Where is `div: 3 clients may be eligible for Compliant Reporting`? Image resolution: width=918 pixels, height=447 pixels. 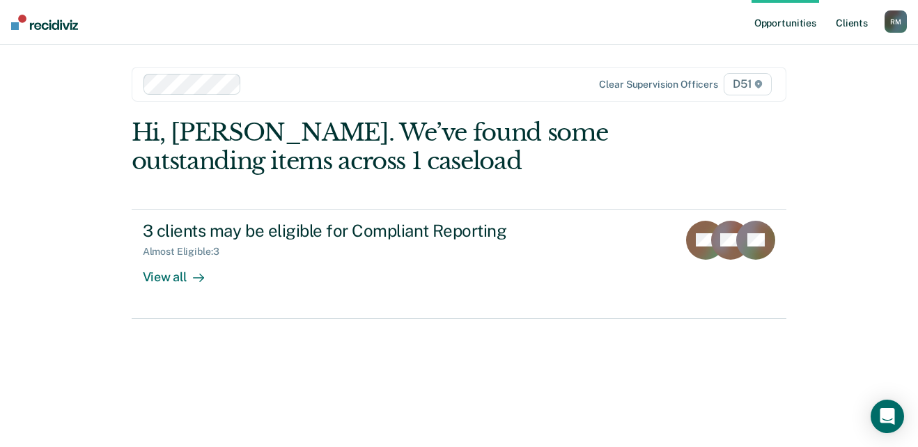 div: 3 clients may be eligible for Compliant Reporting is located at coordinates (387, 231).